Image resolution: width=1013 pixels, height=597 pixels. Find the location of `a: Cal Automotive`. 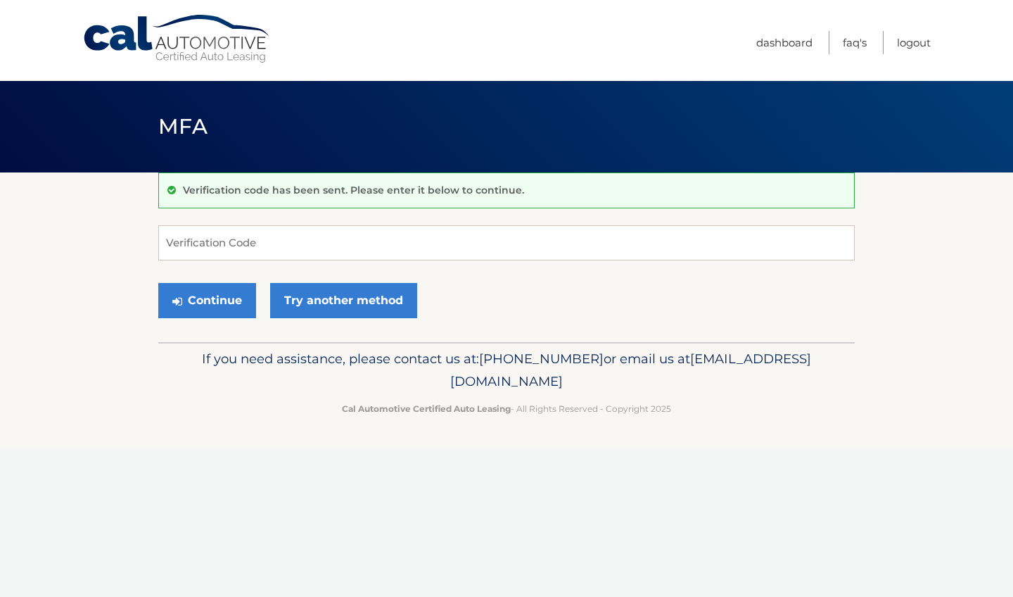

a: Cal Automotive is located at coordinates (177, 39).